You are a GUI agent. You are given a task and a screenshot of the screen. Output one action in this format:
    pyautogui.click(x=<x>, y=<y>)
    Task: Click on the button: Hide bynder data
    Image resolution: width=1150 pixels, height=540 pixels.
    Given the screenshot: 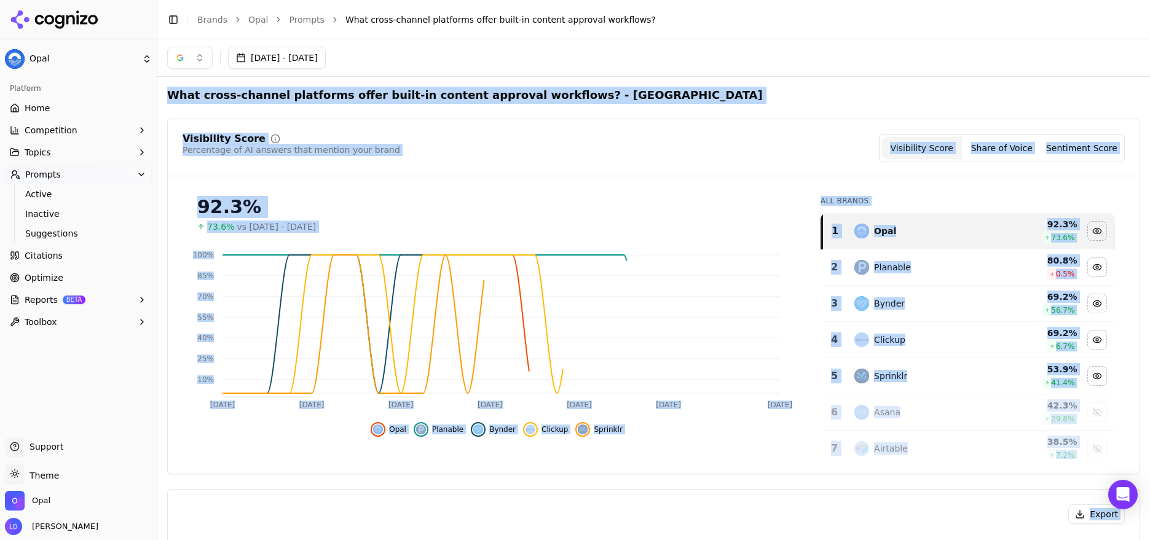 What is the action you would take?
    pyautogui.click(x=493, y=430)
    